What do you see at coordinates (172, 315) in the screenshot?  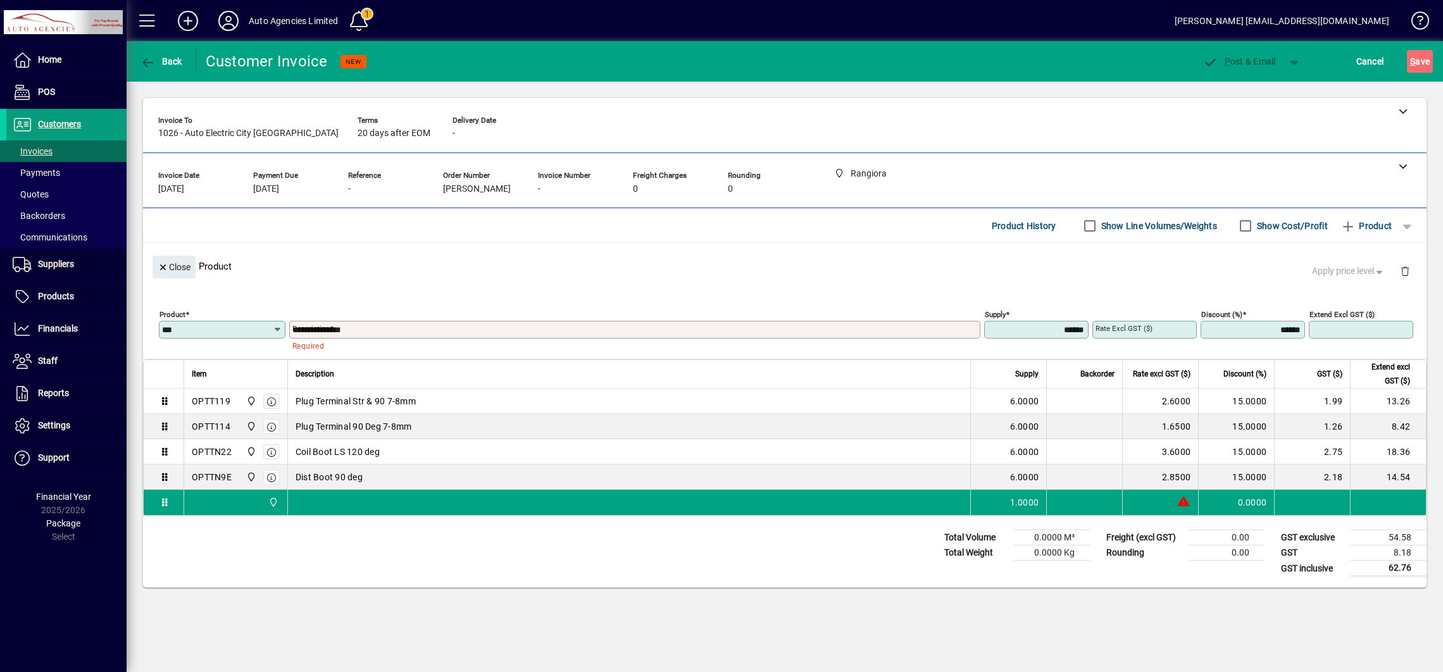 I see `mat-label: Product` at bounding box center [172, 315].